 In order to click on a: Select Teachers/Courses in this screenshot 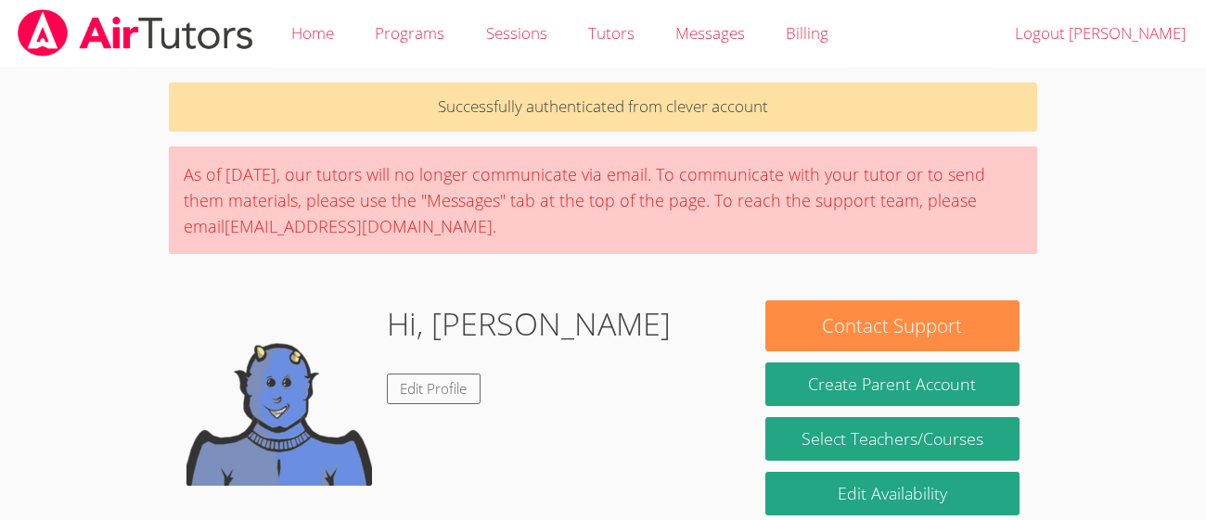, I will do `click(892, 439)`.